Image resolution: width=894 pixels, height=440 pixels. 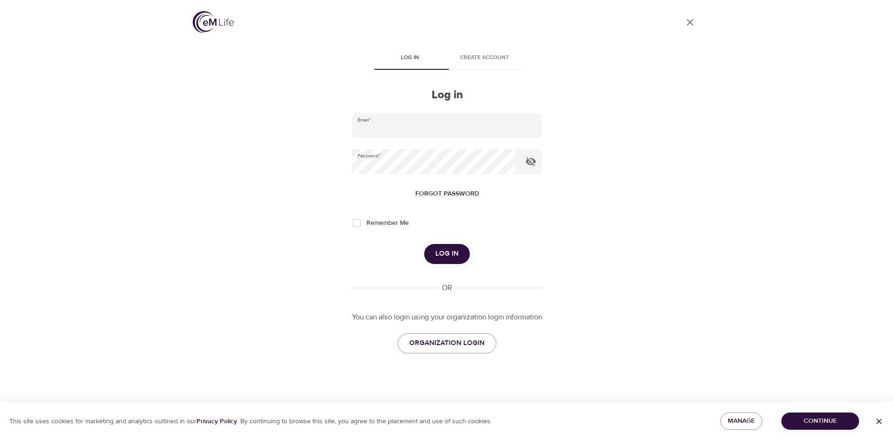 What do you see at coordinates (447, 95) in the screenshot?
I see `h2: Log in` at bounding box center [447, 95].